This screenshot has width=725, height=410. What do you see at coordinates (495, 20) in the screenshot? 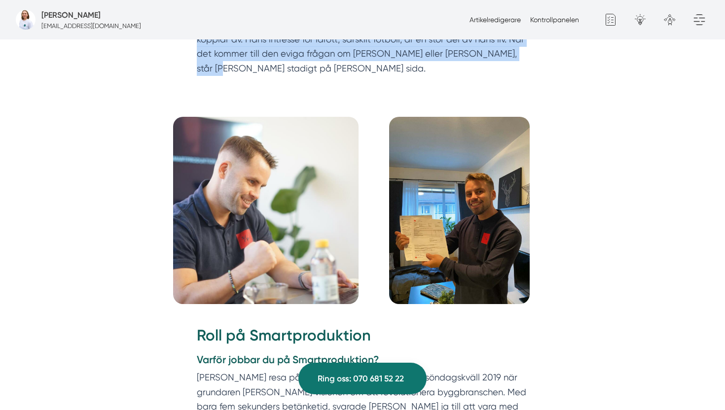
I see `a: Artikelredigerare` at bounding box center [495, 20].